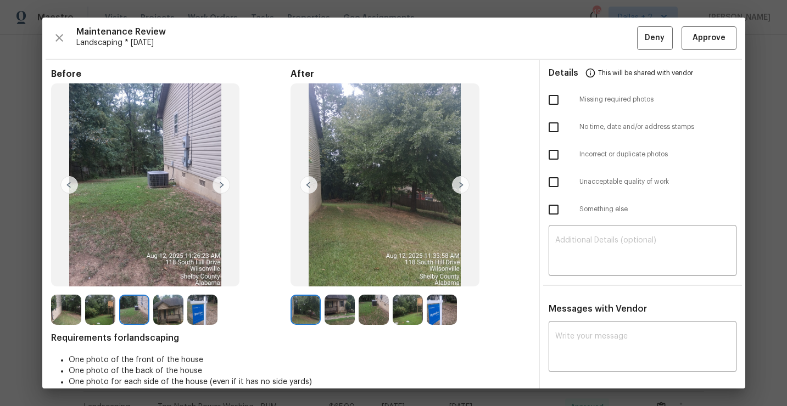 Image resolution: width=787 pixels, height=406 pixels. I want to click on span: No time, date and/or address stamps, so click(658, 127).